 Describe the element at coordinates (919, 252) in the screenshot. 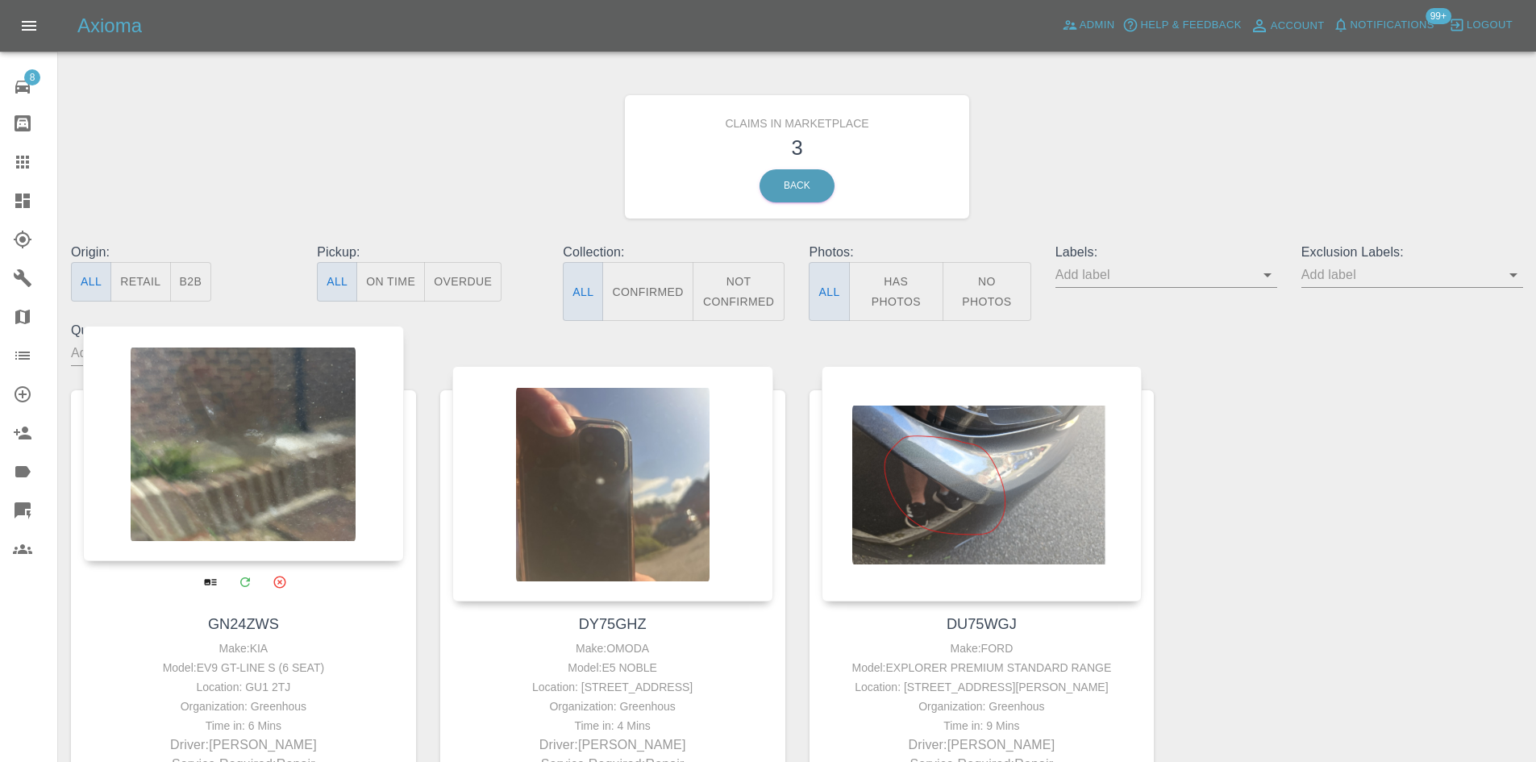

I see `p: Photos:` at that location.